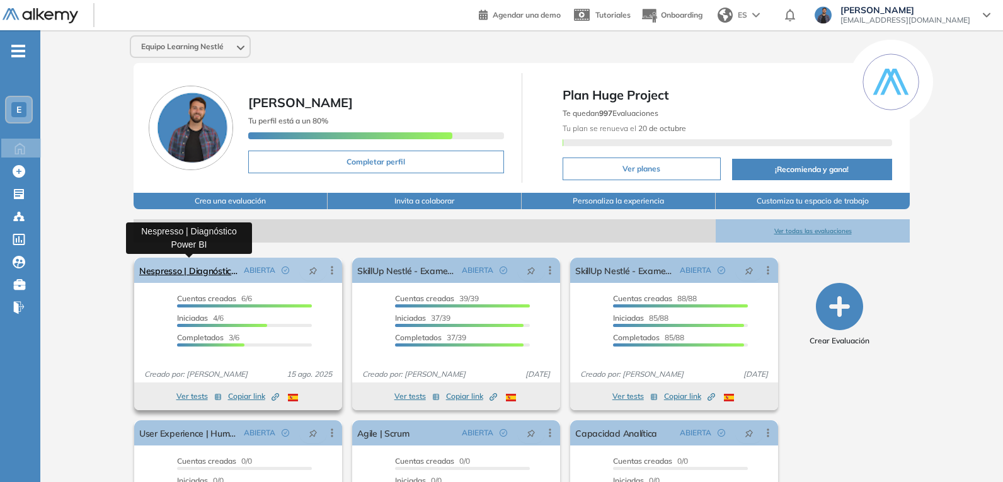 Image resolution: width=1003 pixels, height=482 pixels. Describe the element at coordinates (756, 15) in the screenshot. I see `img: arrow` at that location.